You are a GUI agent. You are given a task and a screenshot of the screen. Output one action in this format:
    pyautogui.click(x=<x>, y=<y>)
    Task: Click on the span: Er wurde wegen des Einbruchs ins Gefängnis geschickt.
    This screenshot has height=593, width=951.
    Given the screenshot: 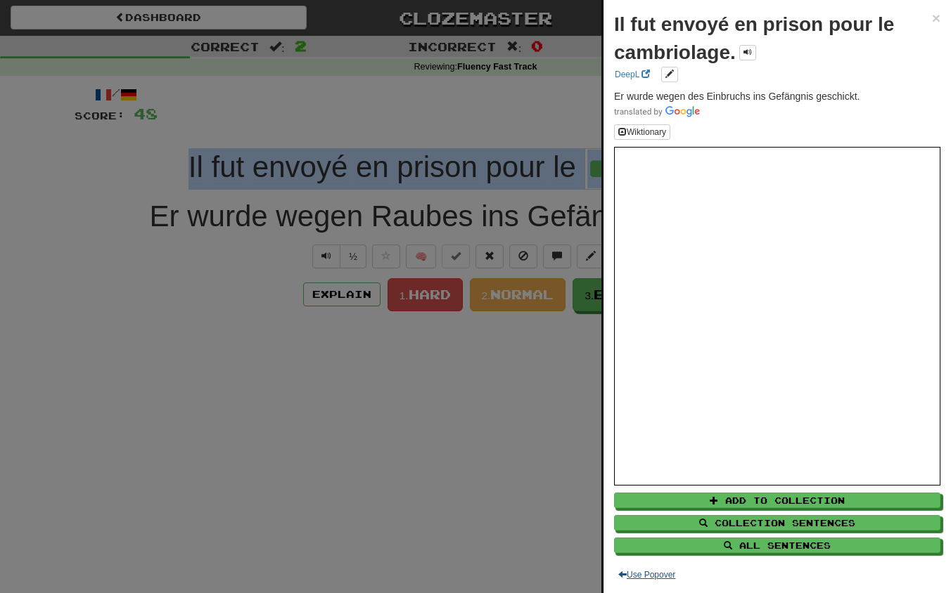 What is the action you would take?
    pyautogui.click(x=736, y=96)
    